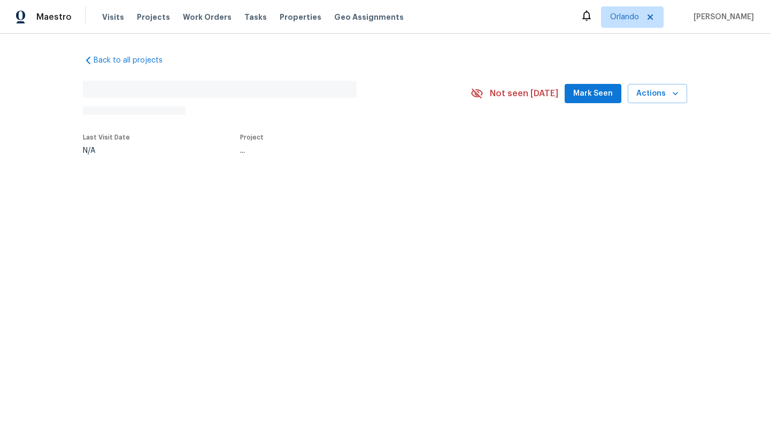 The image size is (770, 434). I want to click on span: Properties, so click(300, 17).